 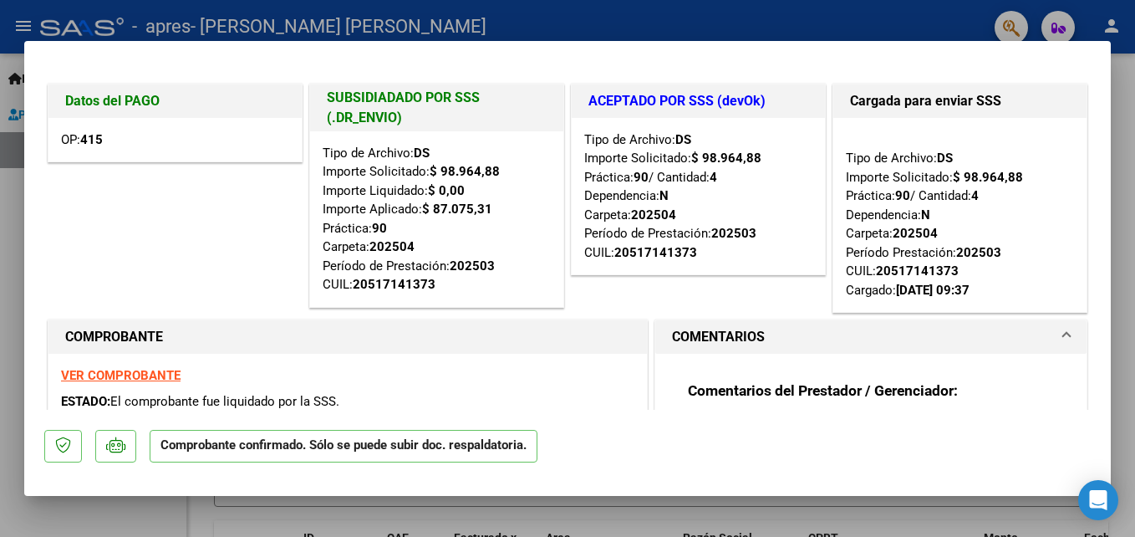 What do you see at coordinates (436, 219) in the screenshot?
I see `div: Tipo de Archivo: Importe Solicitado: Importe Liquidado: Importe Aplicado: Práctica: Carpeta: Perí...` at bounding box center [436, 219].